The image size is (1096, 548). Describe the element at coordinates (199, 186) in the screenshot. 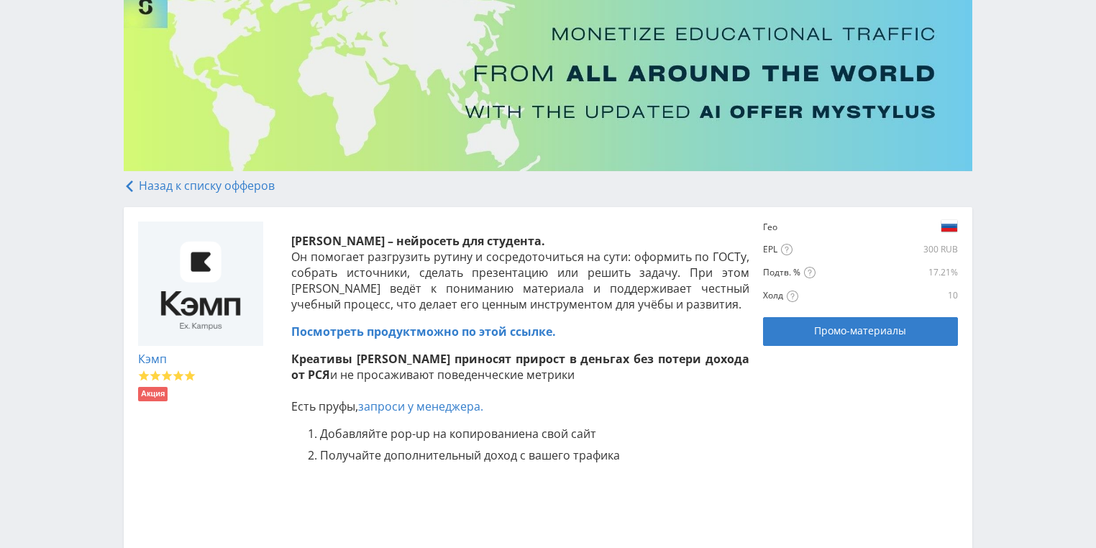

I see `a: Назад к списку офферов` at that location.